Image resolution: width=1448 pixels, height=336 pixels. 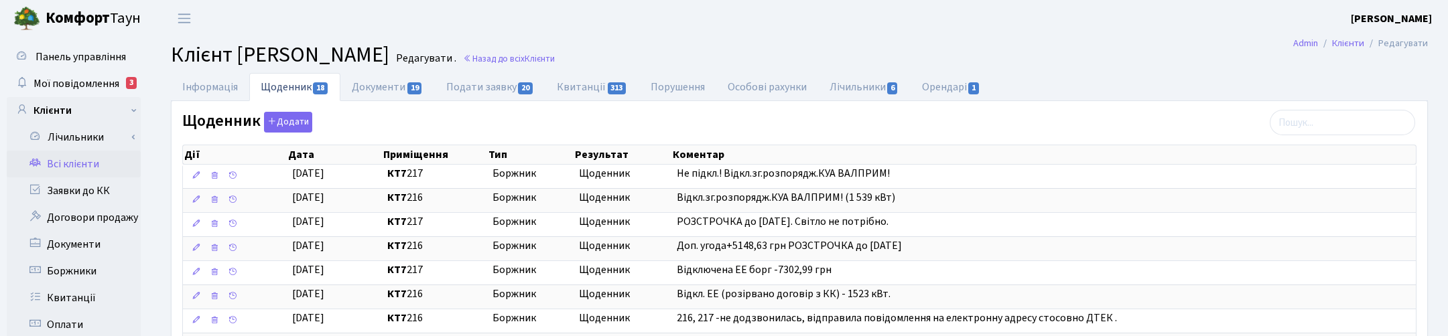 I want to click on a: Особові рахунки, so click(x=767, y=87).